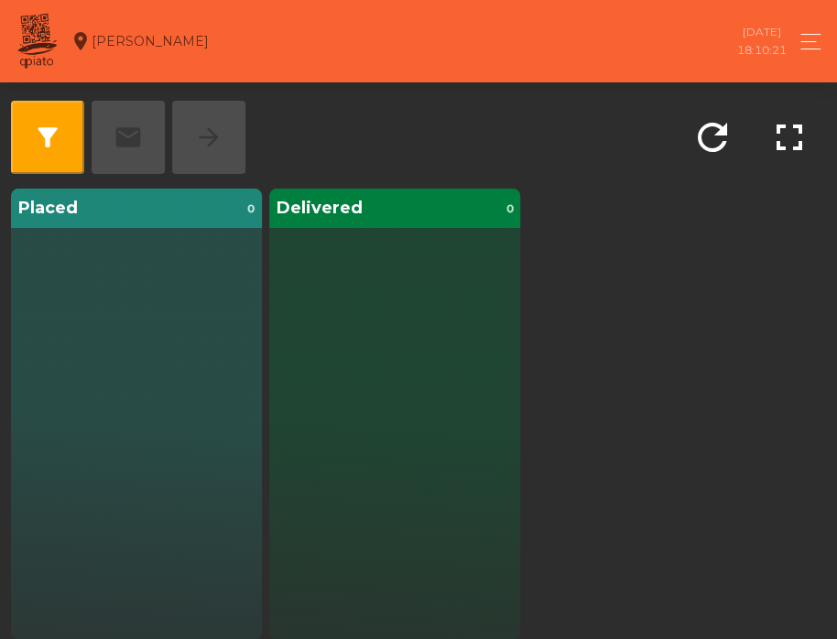 This screenshot has height=639, width=837. I want to click on span: Placed, so click(48, 208).